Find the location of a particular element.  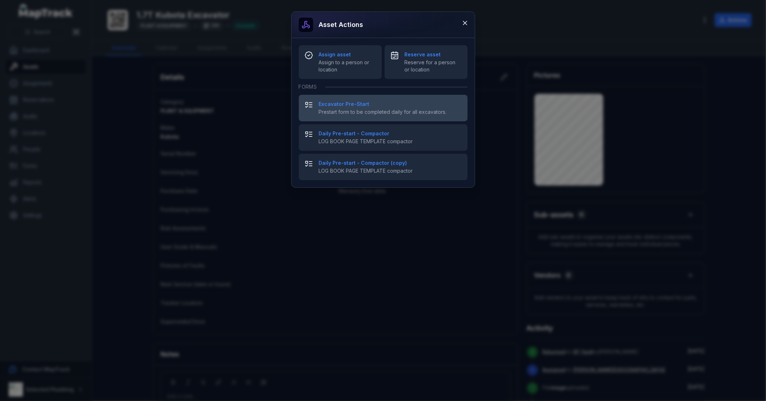

h3: Asset actions is located at coordinates (341, 25).